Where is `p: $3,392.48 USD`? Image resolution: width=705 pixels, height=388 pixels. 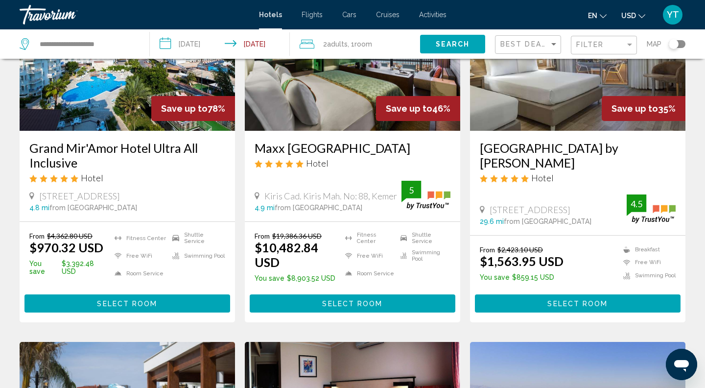
p: $3,392.48 USD is located at coordinates (70, 267).